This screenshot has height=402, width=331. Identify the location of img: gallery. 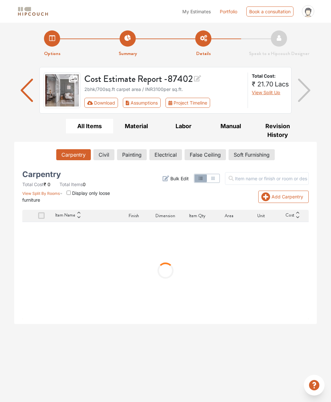
(62, 90).